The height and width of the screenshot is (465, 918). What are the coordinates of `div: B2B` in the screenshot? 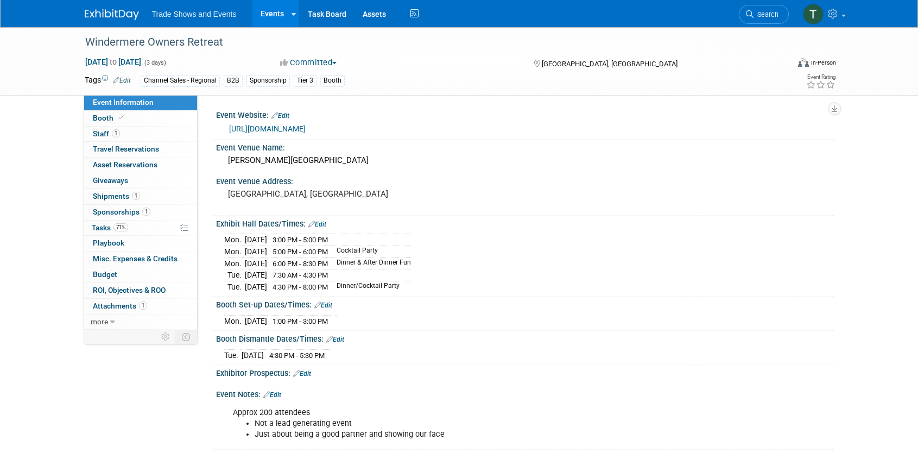 It's located at (233, 80).